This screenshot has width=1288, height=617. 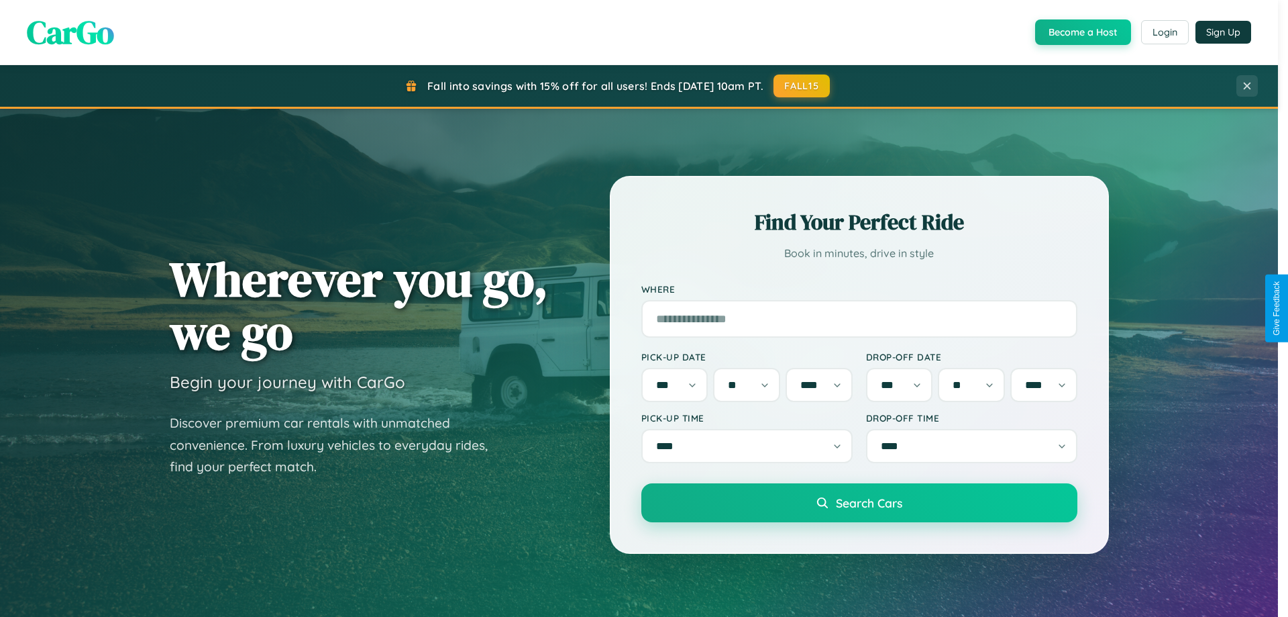 I want to click on label: Where, so click(x=860, y=289).